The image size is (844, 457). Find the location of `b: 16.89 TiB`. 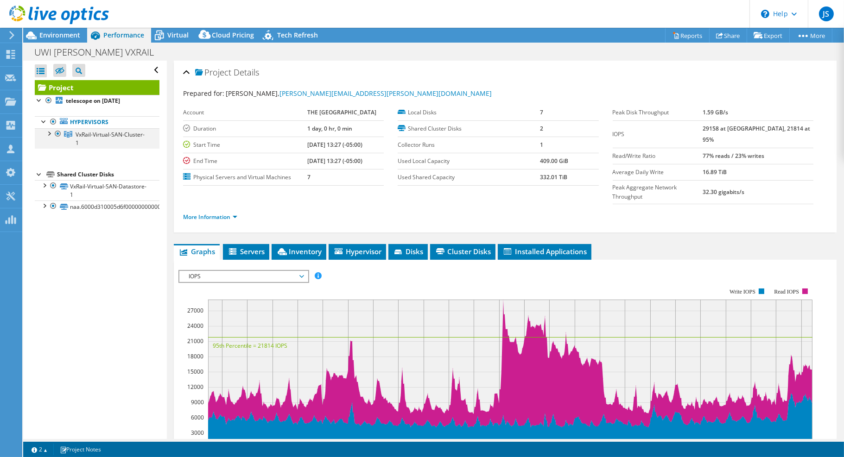

b: 16.89 TiB is located at coordinates (714, 172).